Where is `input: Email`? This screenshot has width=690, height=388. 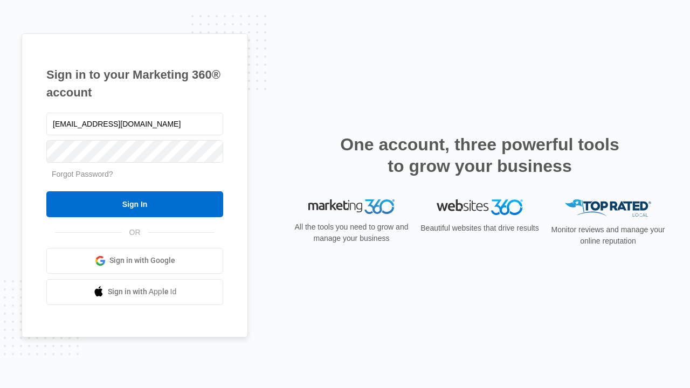 input: Email is located at coordinates (135, 124).